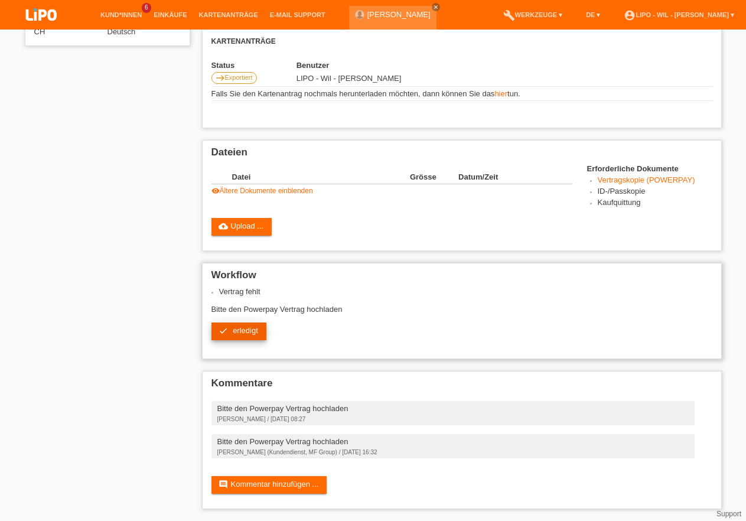 Image resolution: width=746 pixels, height=521 pixels. What do you see at coordinates (262, 191) in the screenshot?
I see `a: visibilityÄltere Dokumente einblenden` at bounding box center [262, 191].